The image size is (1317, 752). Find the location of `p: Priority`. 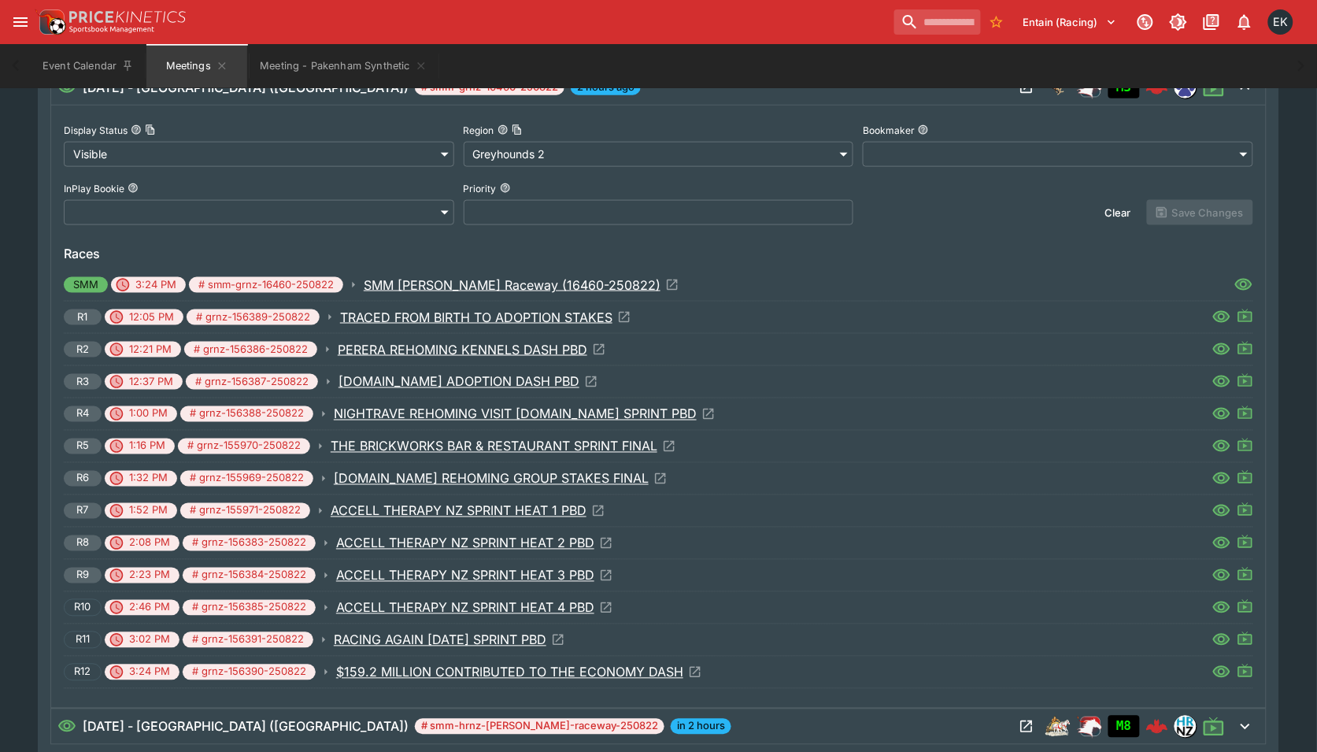

p: Priority is located at coordinates (480, 188).